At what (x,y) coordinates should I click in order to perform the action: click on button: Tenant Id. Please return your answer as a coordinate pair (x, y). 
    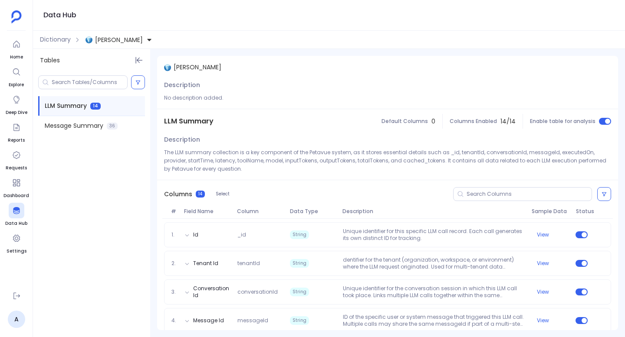
    Looking at the image, I should click on (206, 264).